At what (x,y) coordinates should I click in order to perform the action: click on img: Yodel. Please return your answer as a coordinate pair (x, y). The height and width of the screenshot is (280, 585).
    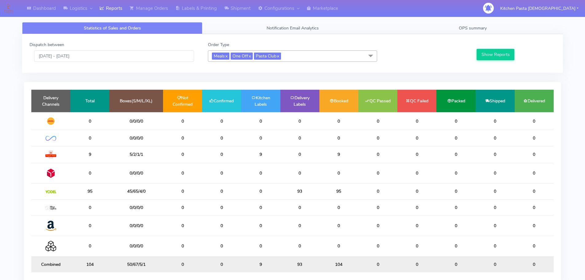
    Looking at the image, I should click on (51, 191).